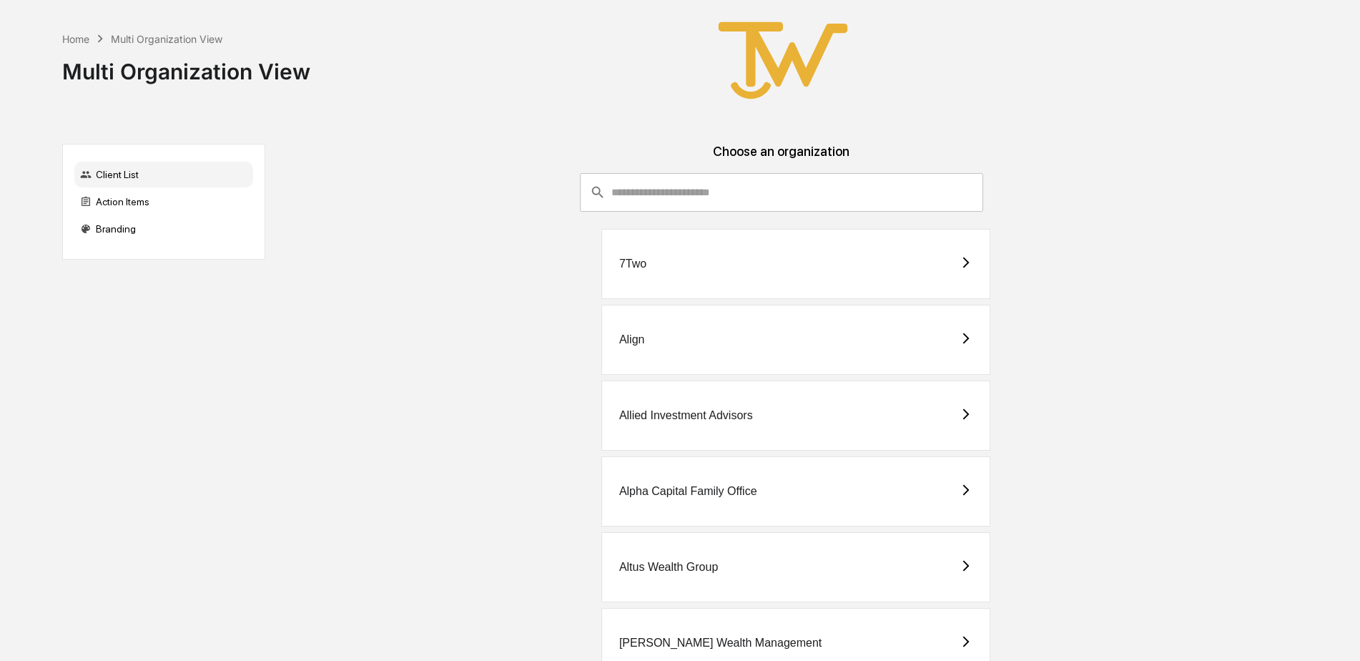 The height and width of the screenshot is (661, 1360). Describe the element at coordinates (688, 491) in the screenshot. I see `div: Alpha Capital Family Office` at that location.